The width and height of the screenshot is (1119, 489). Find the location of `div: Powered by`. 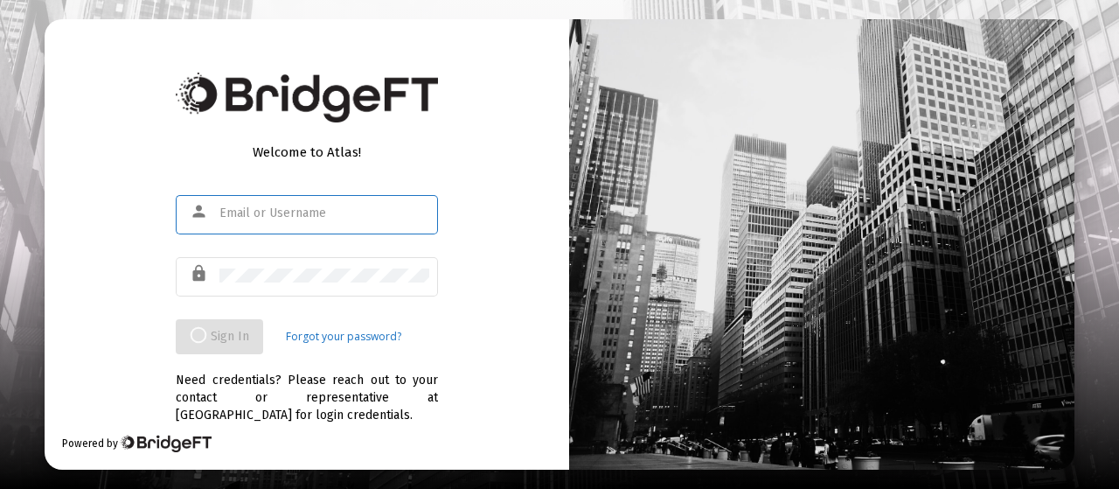

div: Powered by is located at coordinates (136, 443).